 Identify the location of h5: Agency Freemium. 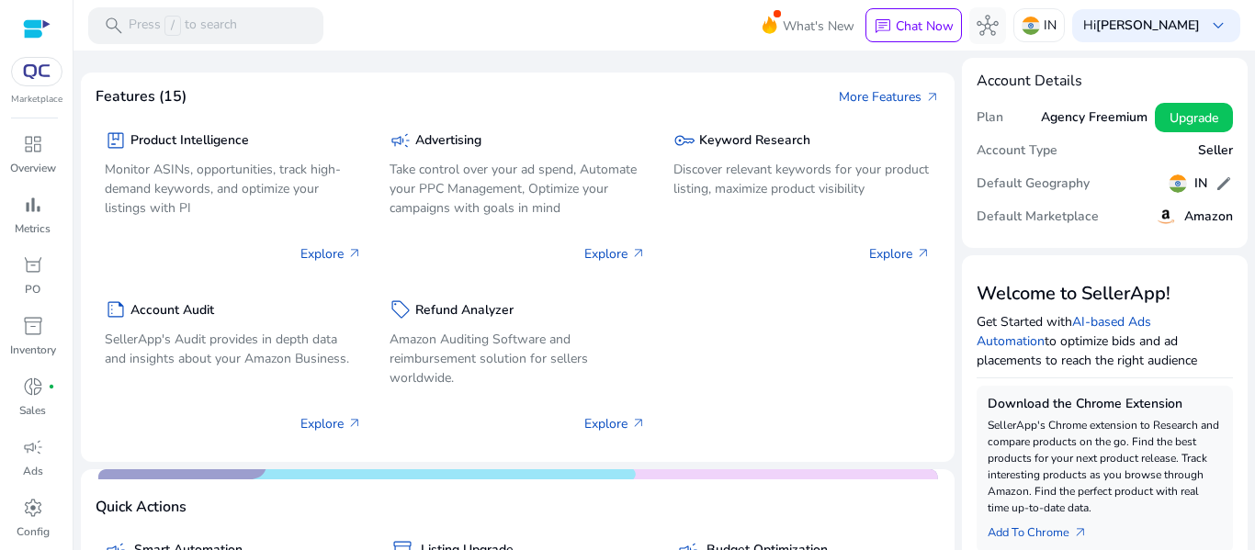
(1094, 118).